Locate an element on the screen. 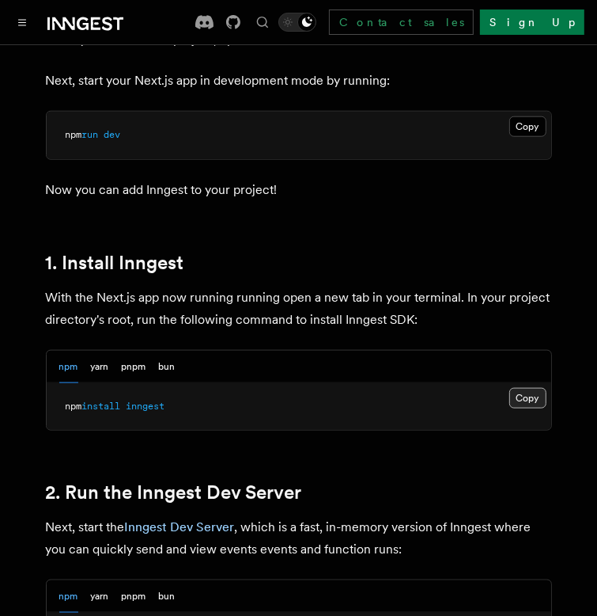 This screenshot has width=597, height=616. p: Next, start the , which is a fast, in-memory version of Inngest where you can quickly send and vi... is located at coordinates (299, 538).